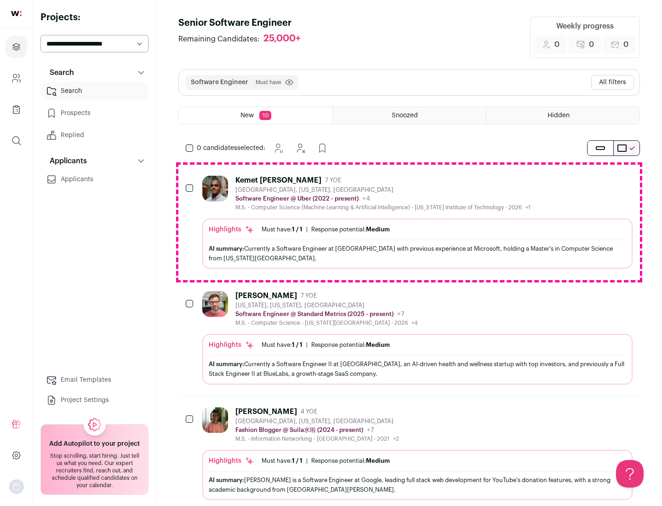 The width and height of the screenshot is (662, 506). Describe the element at coordinates (231, 148) in the screenshot. I see `span: selected:` at that location.